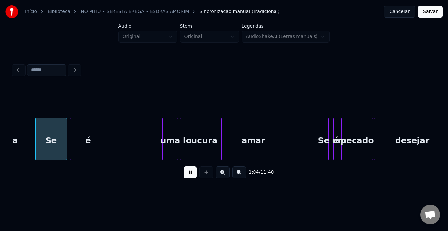  What do you see at coordinates (210, 26) in the screenshot?
I see `label: Stem` at bounding box center [210, 26].